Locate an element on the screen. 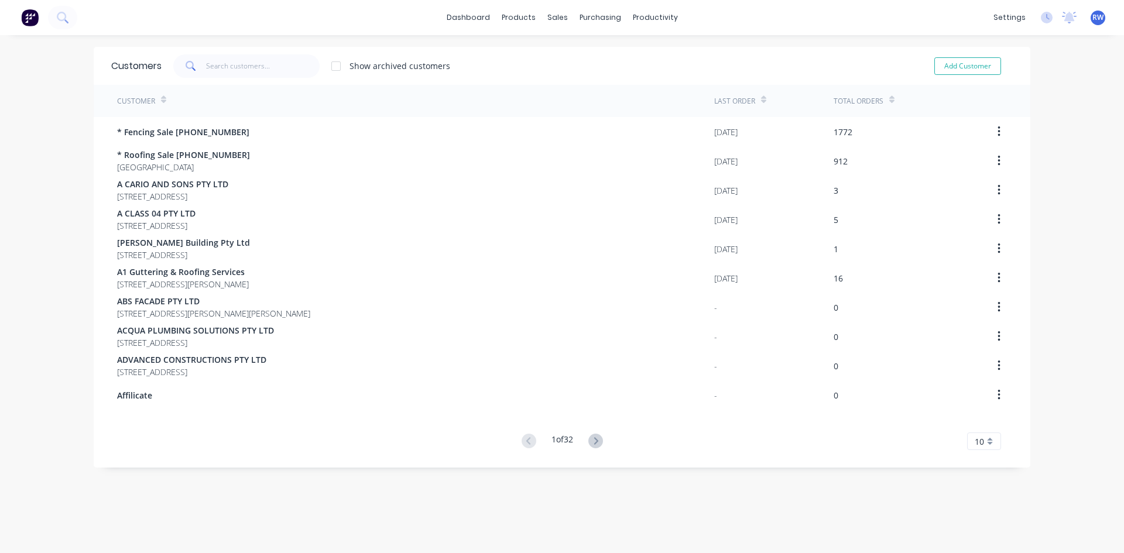 The height and width of the screenshot is (553, 1124). div: sales is located at coordinates (558, 18).